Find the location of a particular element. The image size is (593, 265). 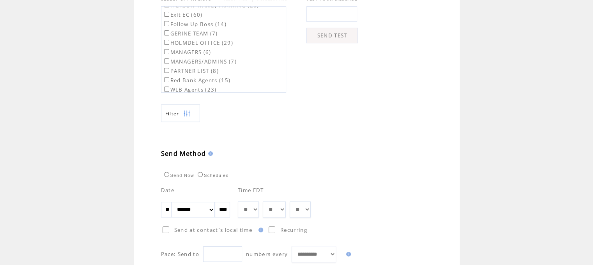

label: Send Now is located at coordinates (178, 175).